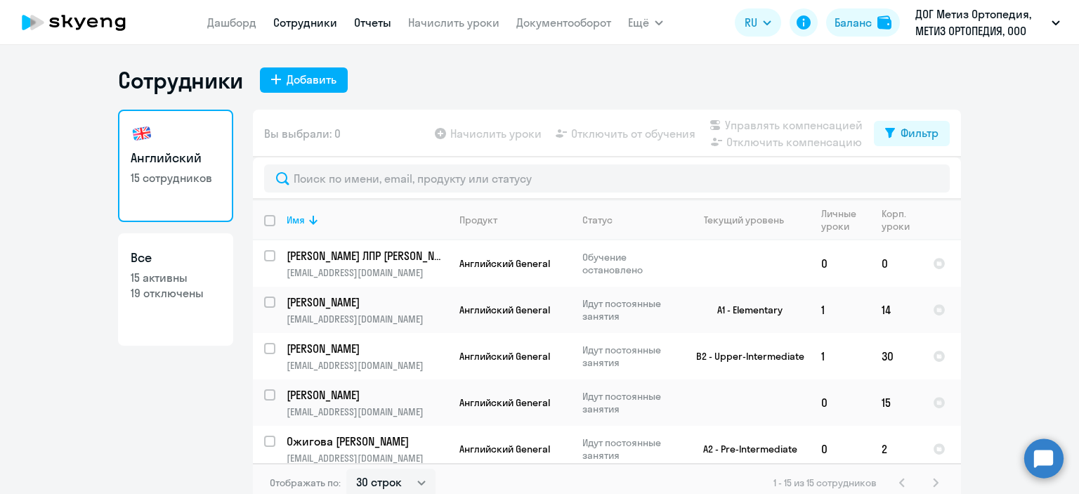 The width and height of the screenshot is (1079, 494). Describe the element at coordinates (896, 310) in the screenshot. I see `td: 14` at that location.